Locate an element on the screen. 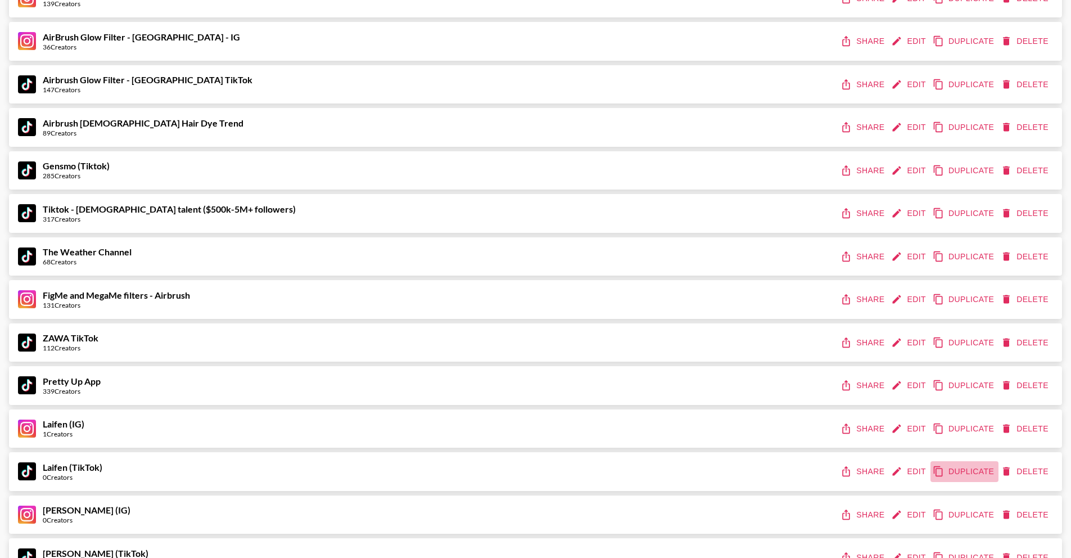 This screenshot has width=1071, height=558. div: 89 Creators is located at coordinates (143, 133).